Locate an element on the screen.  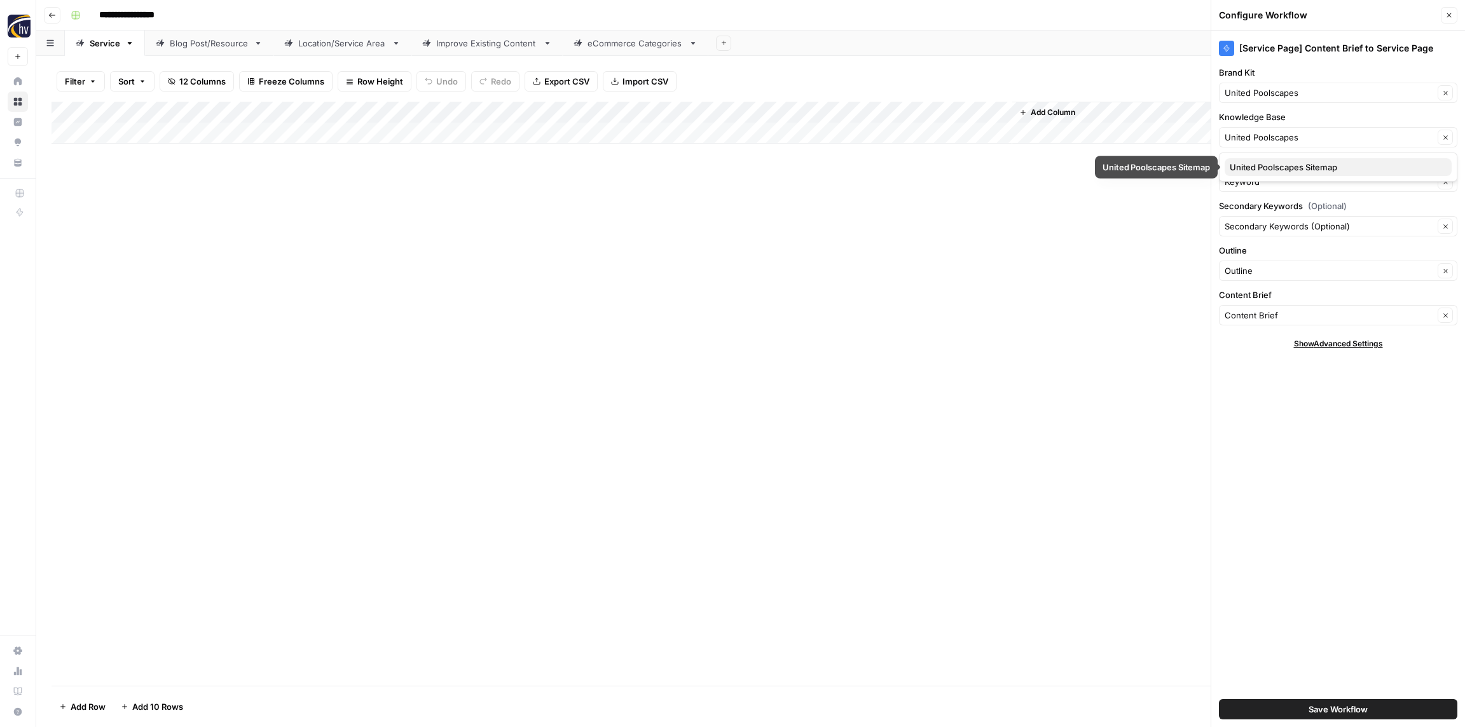
button: Save Workflow is located at coordinates (1337, 709).